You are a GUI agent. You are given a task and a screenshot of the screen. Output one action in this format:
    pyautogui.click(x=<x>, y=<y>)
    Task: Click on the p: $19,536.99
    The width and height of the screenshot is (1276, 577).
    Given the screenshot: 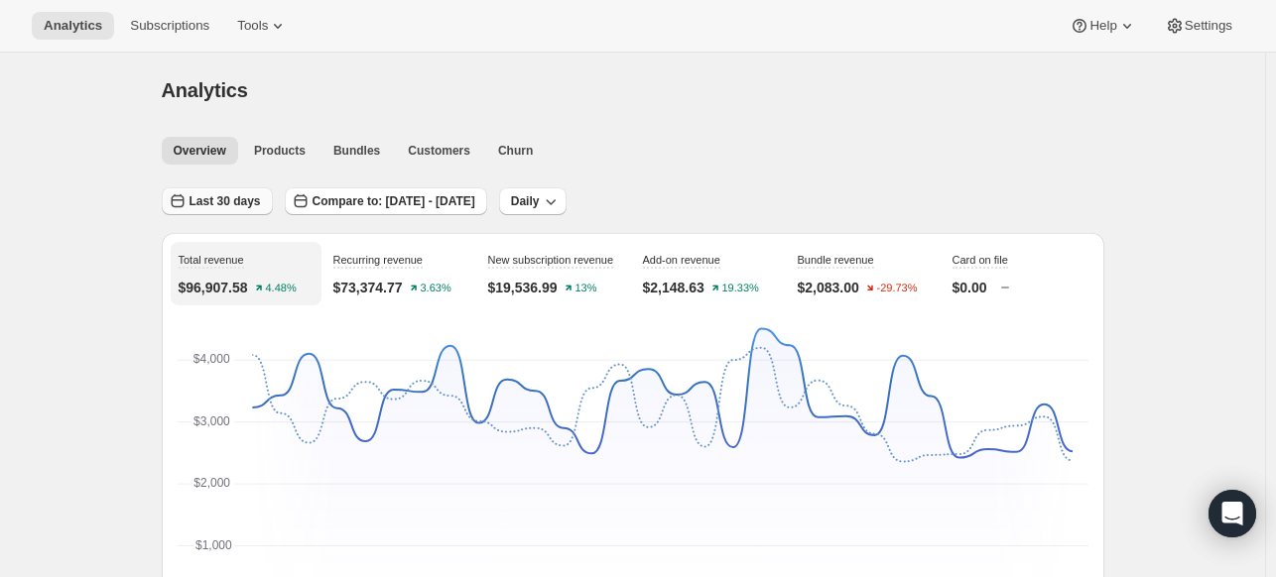 What is the action you would take?
    pyautogui.click(x=523, y=288)
    